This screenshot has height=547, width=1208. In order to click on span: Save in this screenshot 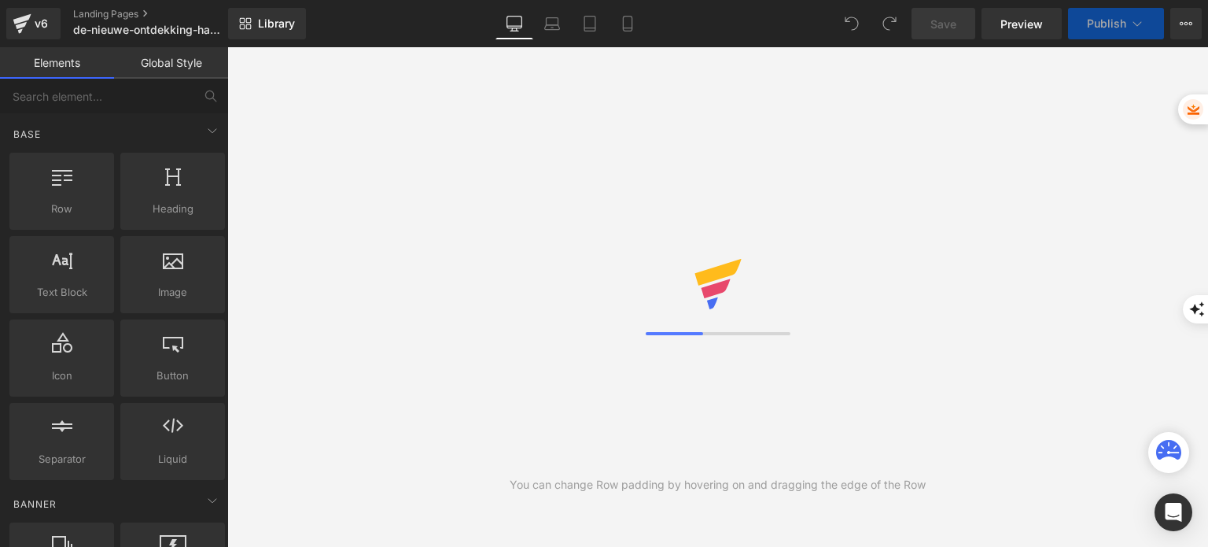, I will do `click(943, 24)`.